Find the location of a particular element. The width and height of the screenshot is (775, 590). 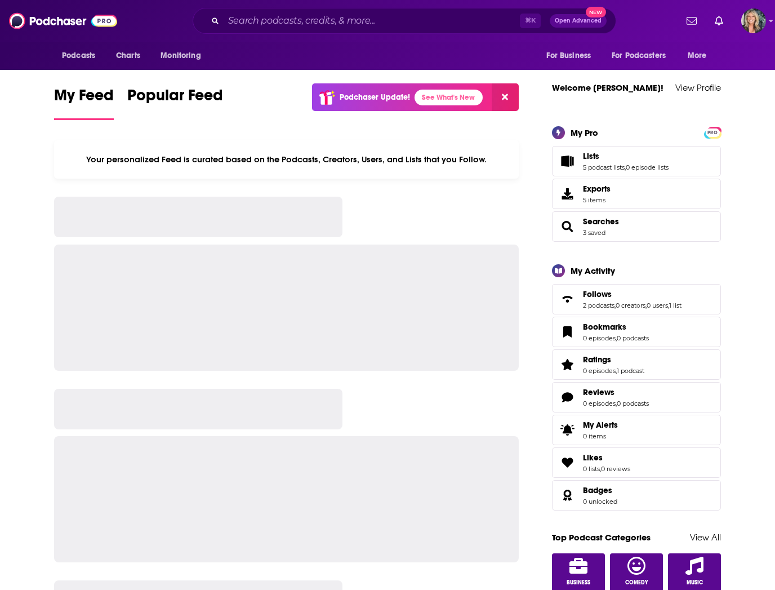

img: Podchaser - Follow, Share and Rate Podcasts is located at coordinates (63, 21).